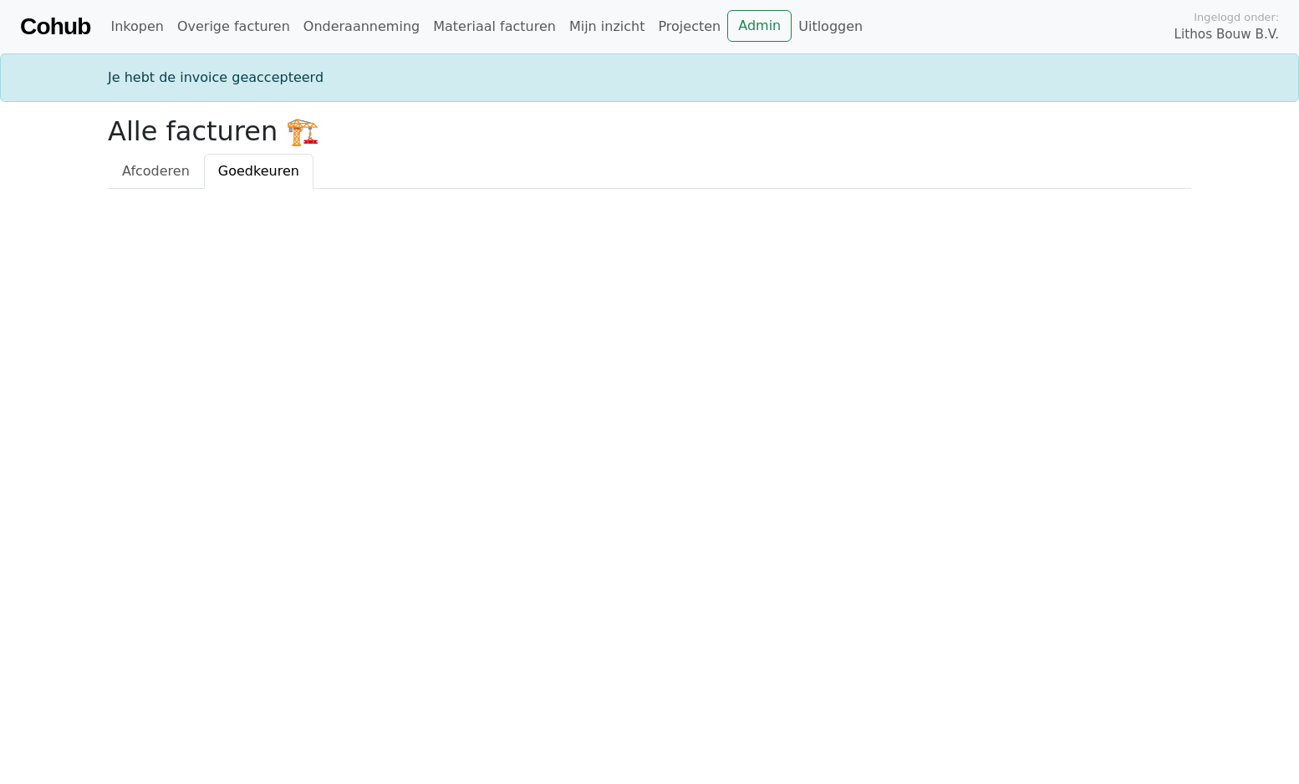 This screenshot has height=784, width=1299. What do you see at coordinates (689, 27) in the screenshot?
I see `a: Projecten` at bounding box center [689, 27].